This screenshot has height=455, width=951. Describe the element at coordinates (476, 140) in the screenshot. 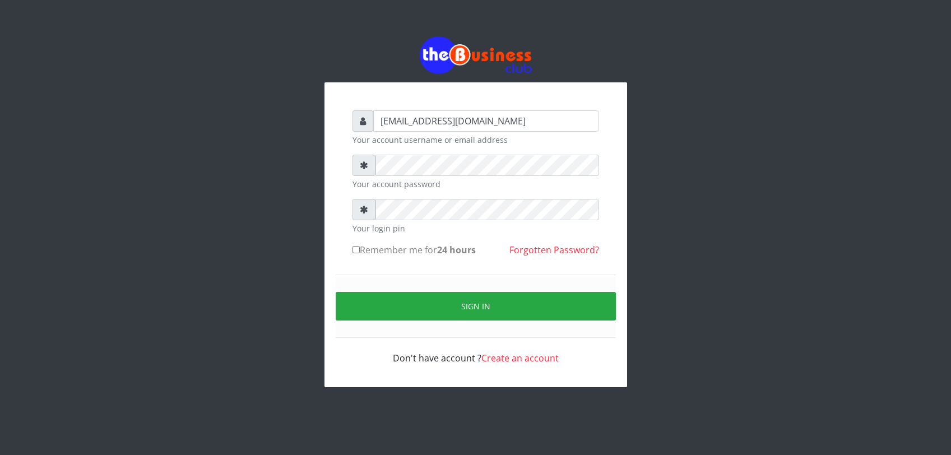

I see `small: Your account username or email address` at that location.